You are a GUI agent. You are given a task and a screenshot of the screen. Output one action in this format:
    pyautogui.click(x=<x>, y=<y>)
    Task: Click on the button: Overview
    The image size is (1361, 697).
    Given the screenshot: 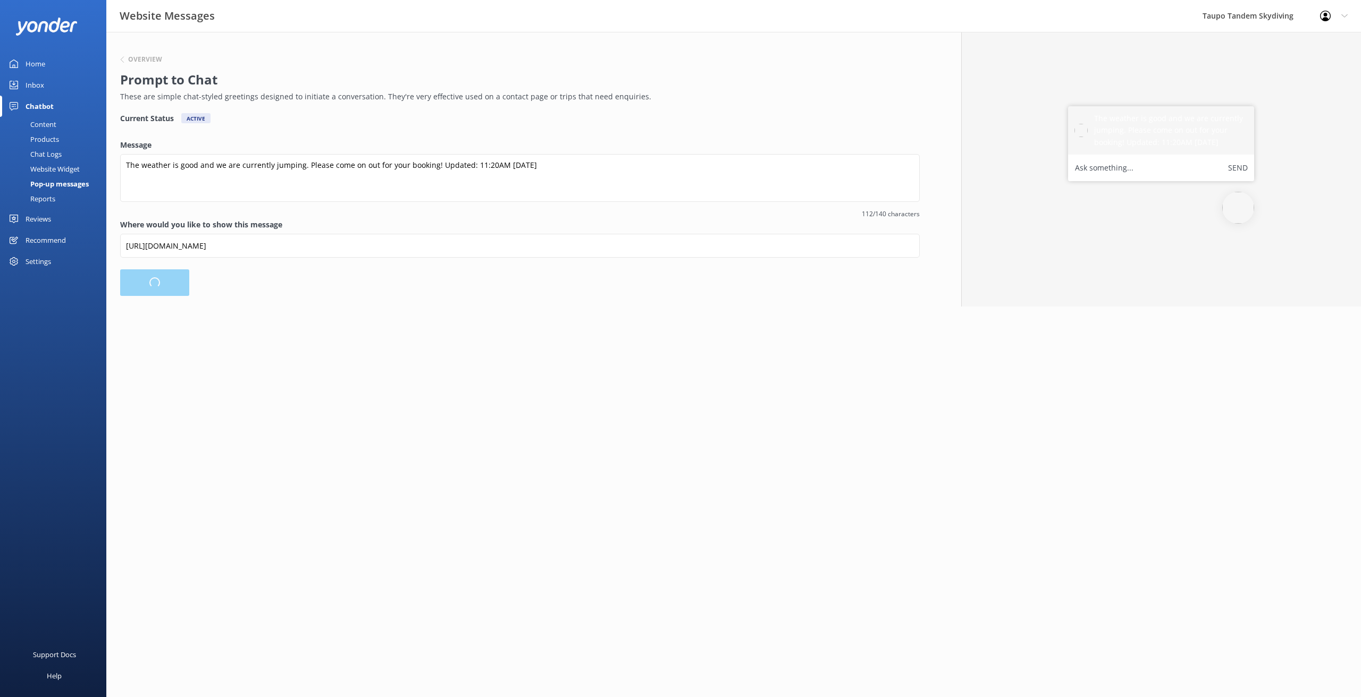 What is the action you would take?
    pyautogui.click(x=141, y=60)
    